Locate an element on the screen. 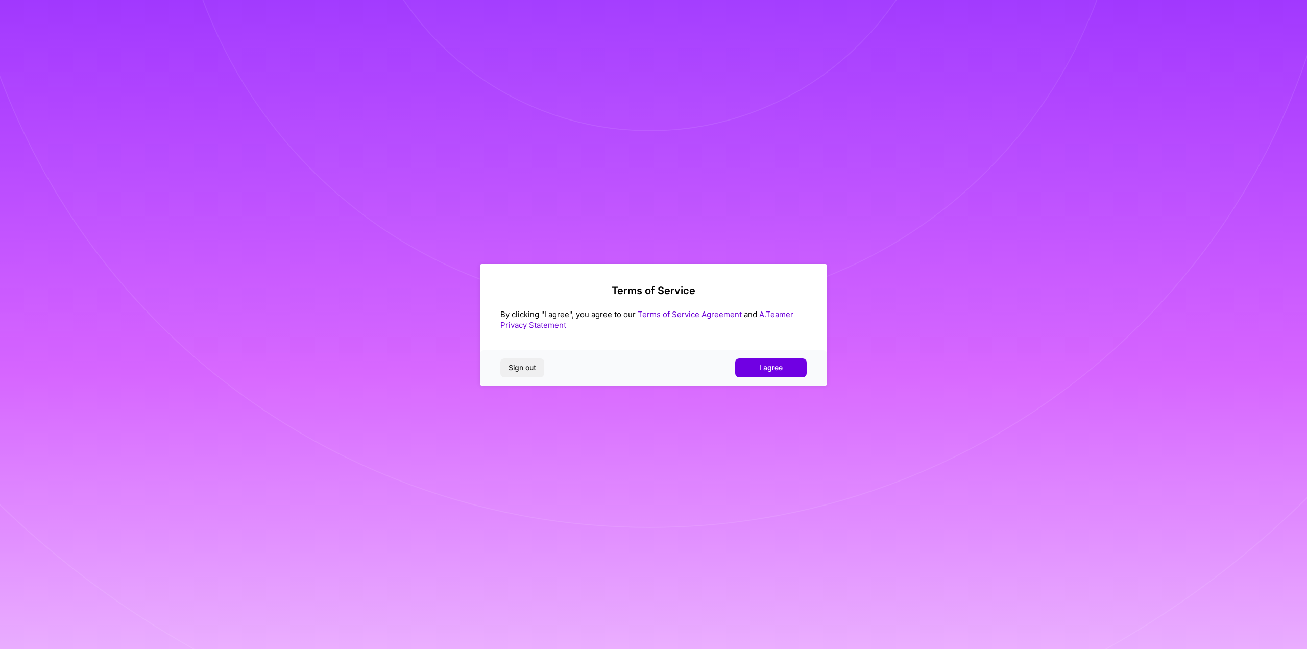 The height and width of the screenshot is (649, 1307). a: Terms of Service Agreement is located at coordinates (690, 314).